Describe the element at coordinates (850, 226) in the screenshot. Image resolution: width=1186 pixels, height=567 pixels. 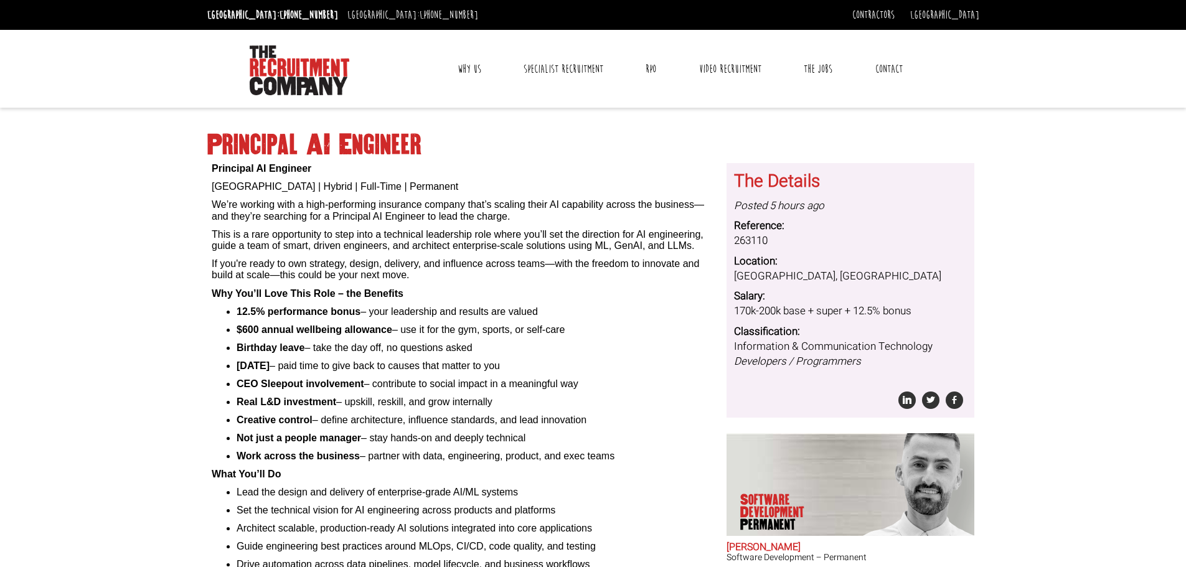
I see `dt: Reference:` at that location.